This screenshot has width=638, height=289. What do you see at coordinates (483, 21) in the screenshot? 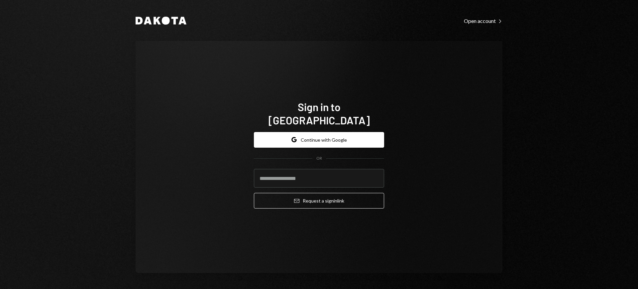
I see `div: Open account` at bounding box center [483, 21].